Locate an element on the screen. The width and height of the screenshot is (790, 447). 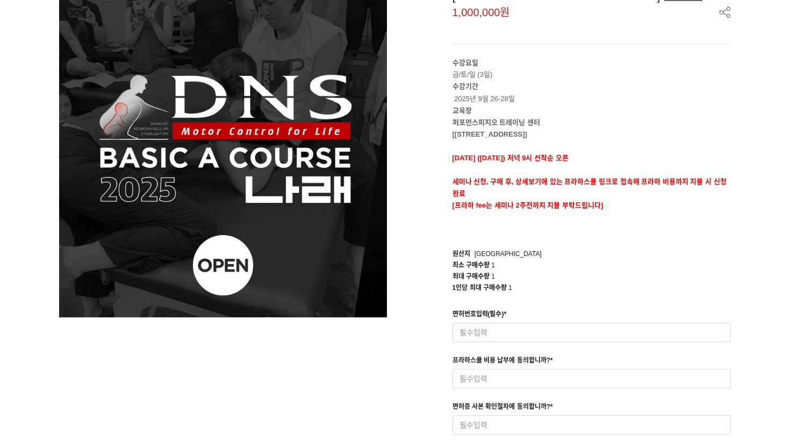
div: 프라하스쿨 비용 납부에 동의합니까? is located at coordinates (503, 362).